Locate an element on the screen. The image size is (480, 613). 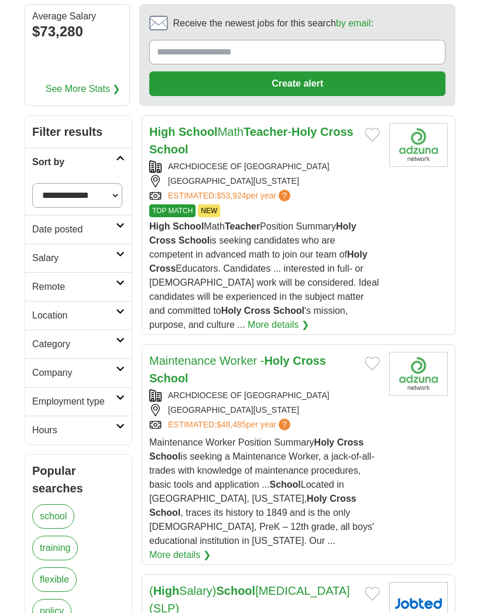
h2: Hours is located at coordinates (74, 430).